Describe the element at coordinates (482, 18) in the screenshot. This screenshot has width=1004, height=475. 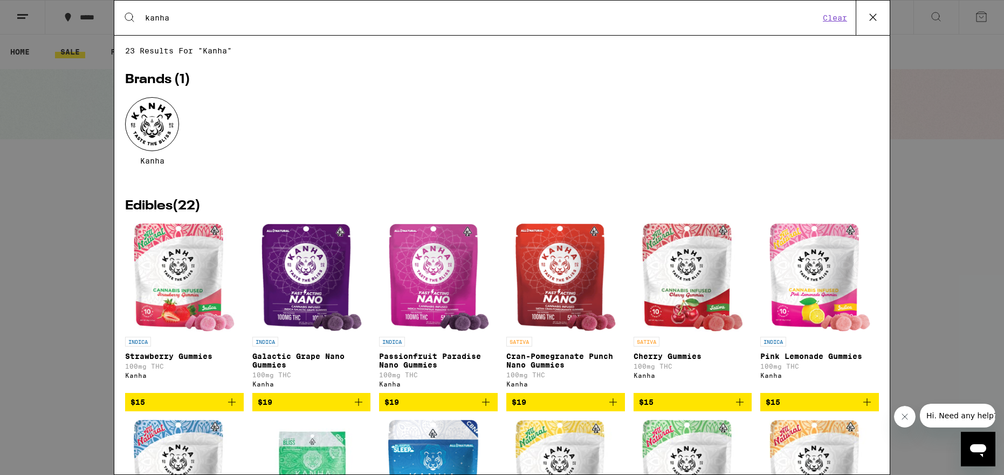
I see `input: Search for products & categories` at that location.